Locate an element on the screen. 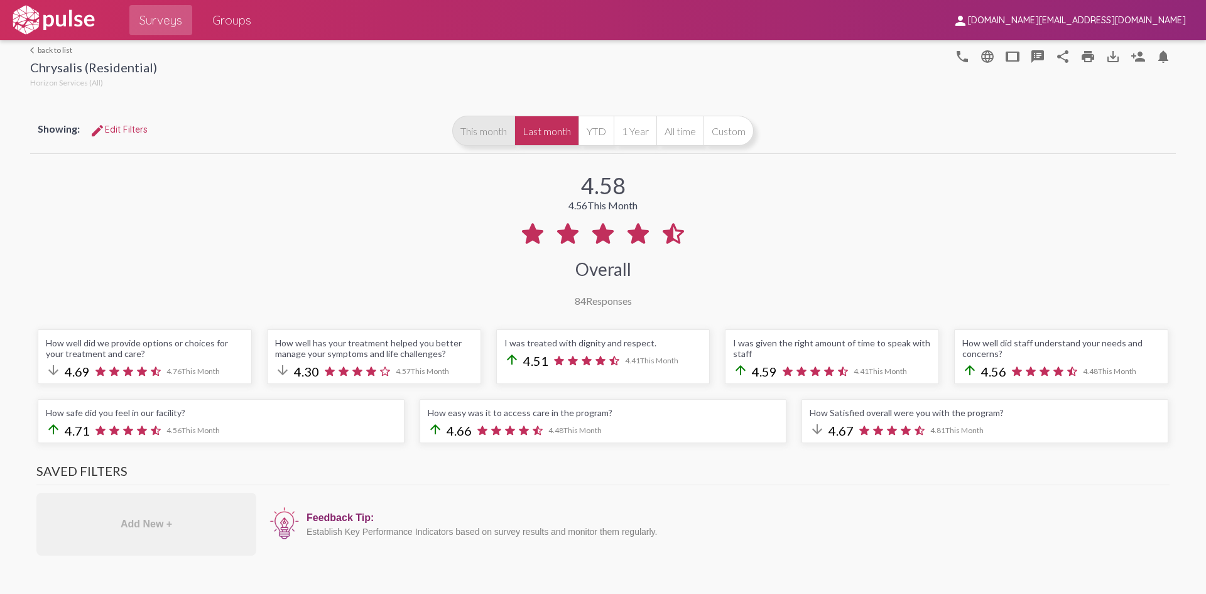 The image size is (1206, 594). span: 4.81 is located at coordinates (957, 430).